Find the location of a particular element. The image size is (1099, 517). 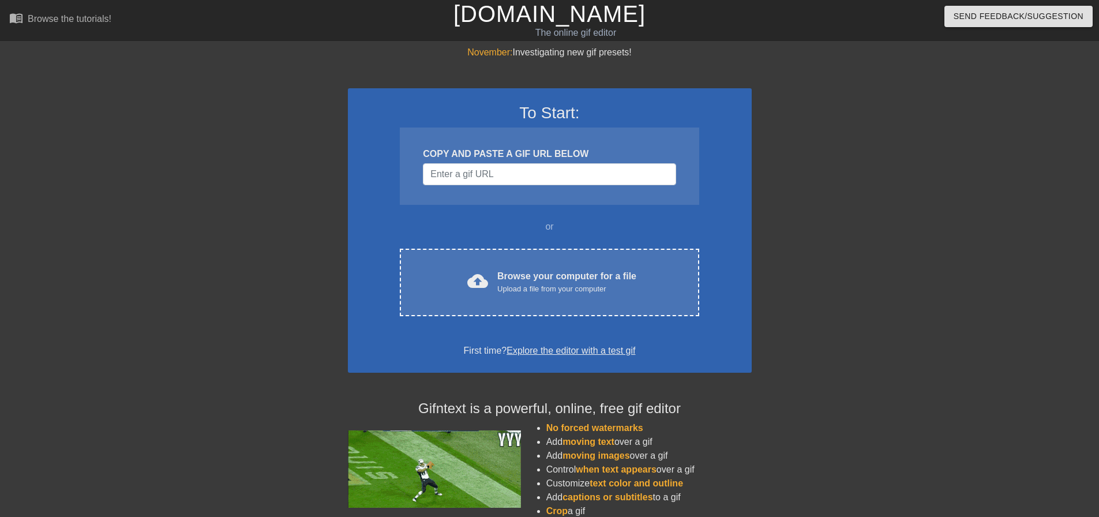

div: First time? is located at coordinates (550, 351).